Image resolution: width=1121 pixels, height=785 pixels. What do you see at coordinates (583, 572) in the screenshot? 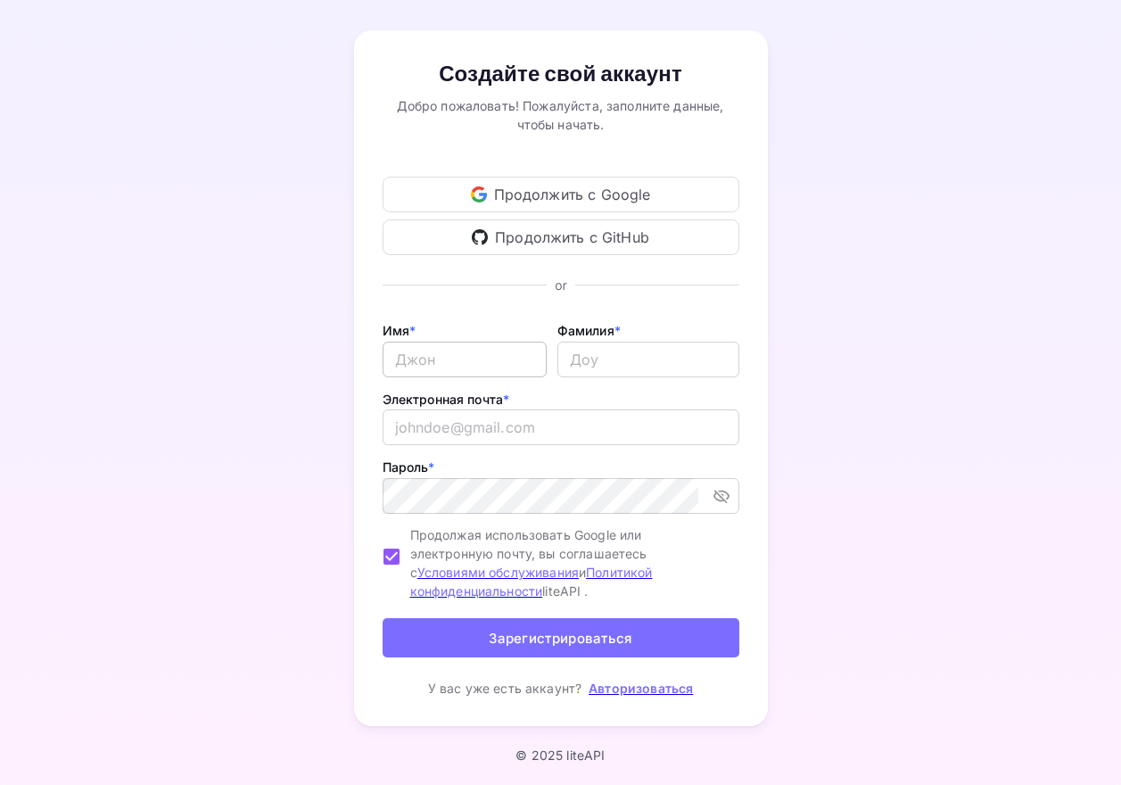
I see `font: и` at bounding box center [583, 572].